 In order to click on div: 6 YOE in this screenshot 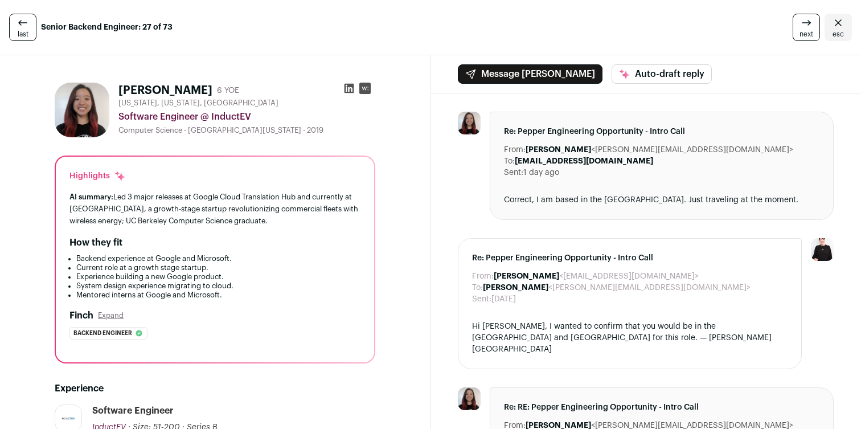, I will do `click(228, 91)`.